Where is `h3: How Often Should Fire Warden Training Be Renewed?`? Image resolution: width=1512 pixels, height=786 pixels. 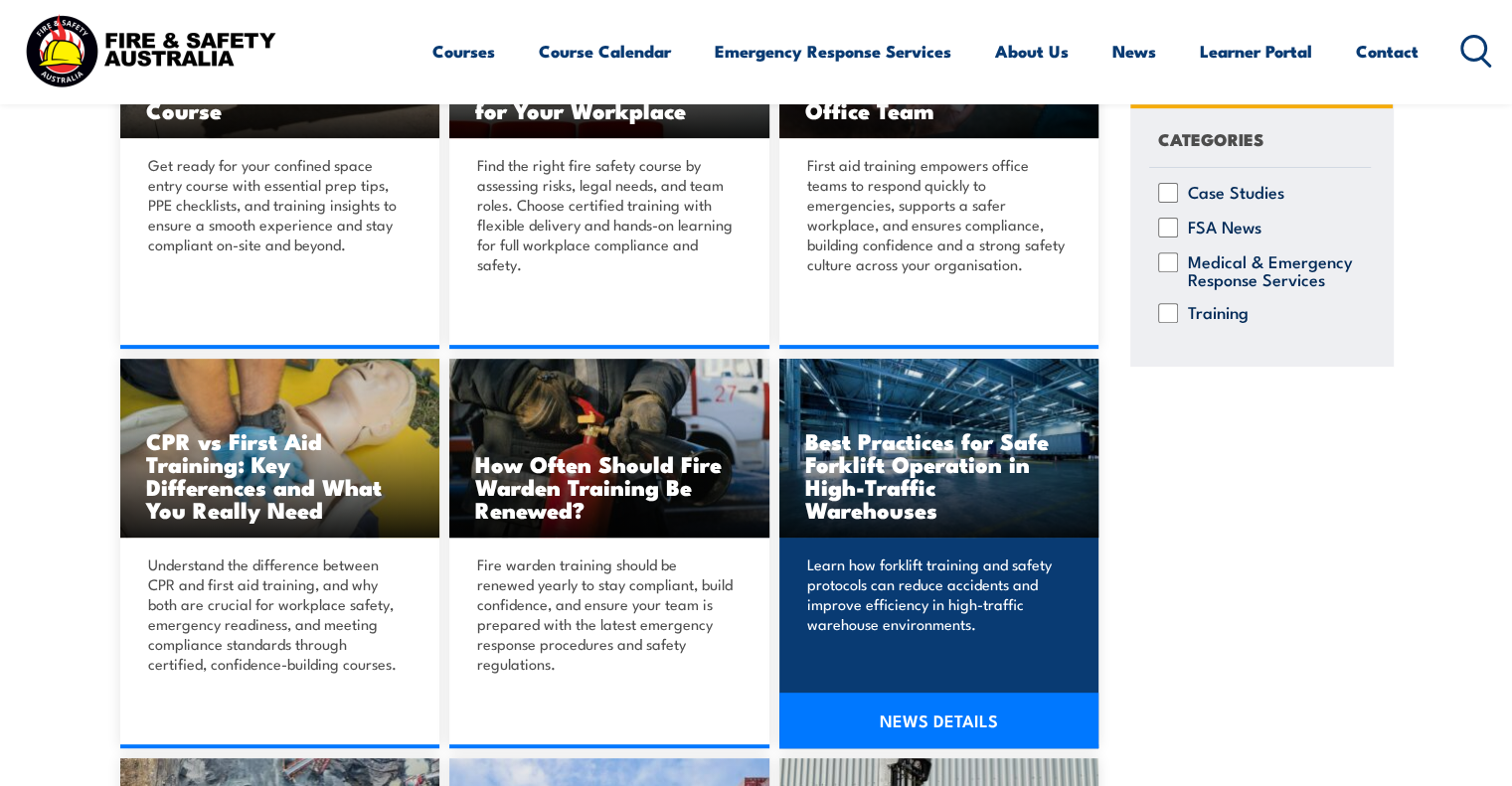
h3: How Often Should Fire Warden Training Be Renewed? is located at coordinates (609, 486).